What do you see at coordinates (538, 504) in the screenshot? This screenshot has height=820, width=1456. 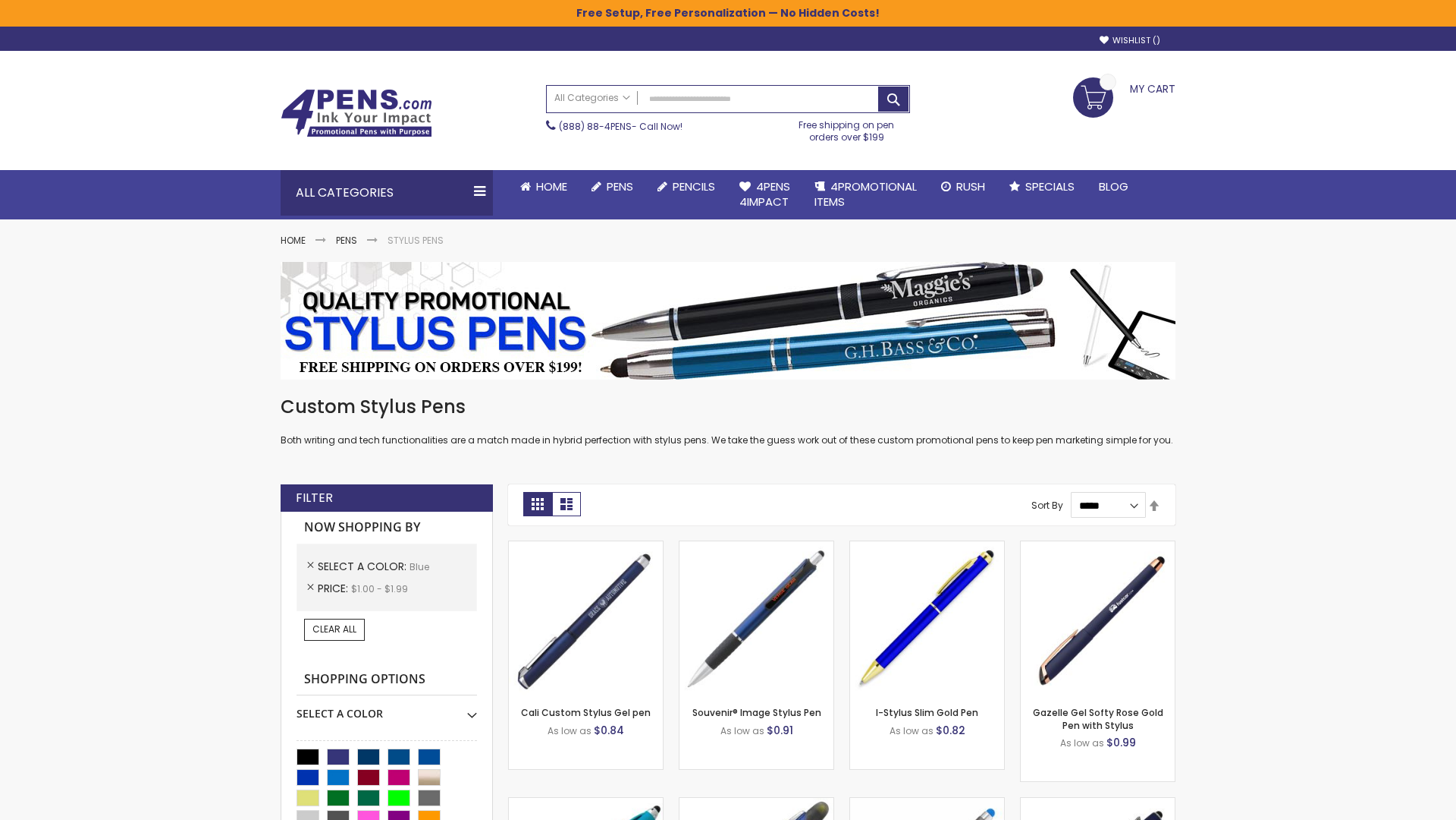 I see `strong: Grid` at bounding box center [538, 504].